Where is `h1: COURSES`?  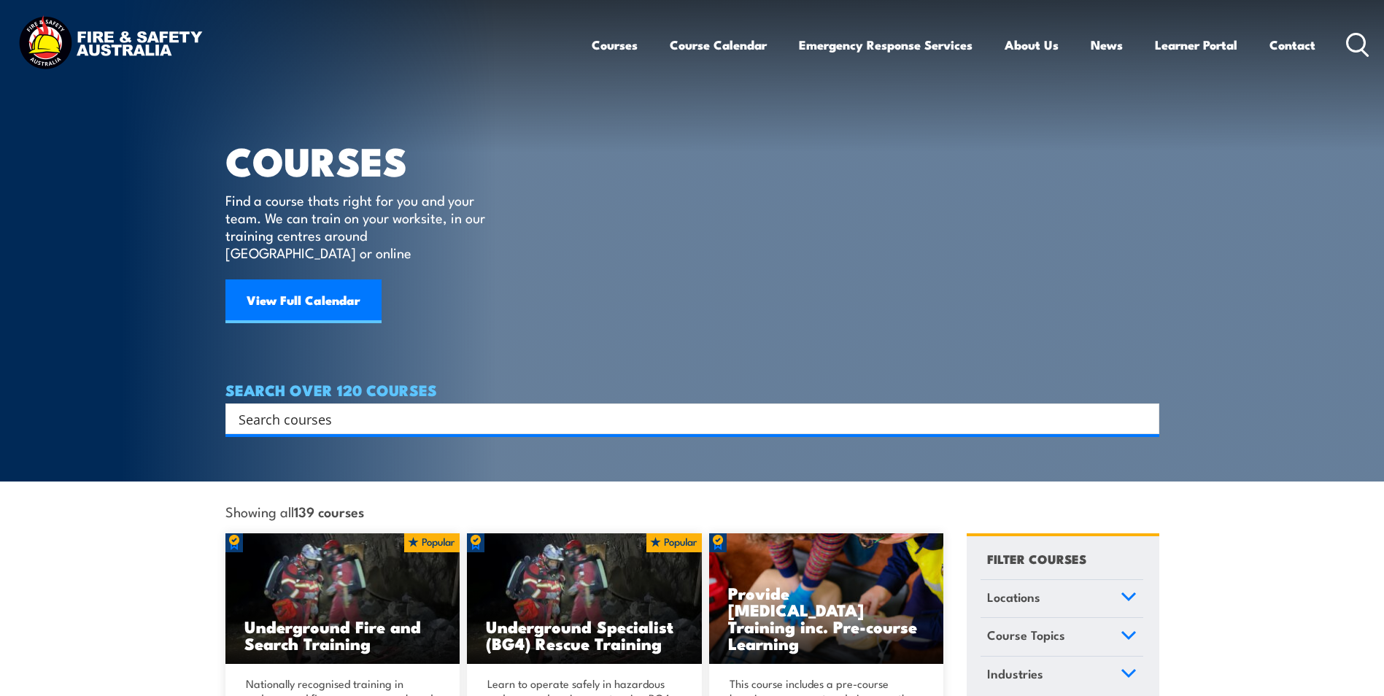
h1: COURSES is located at coordinates (366, 160).